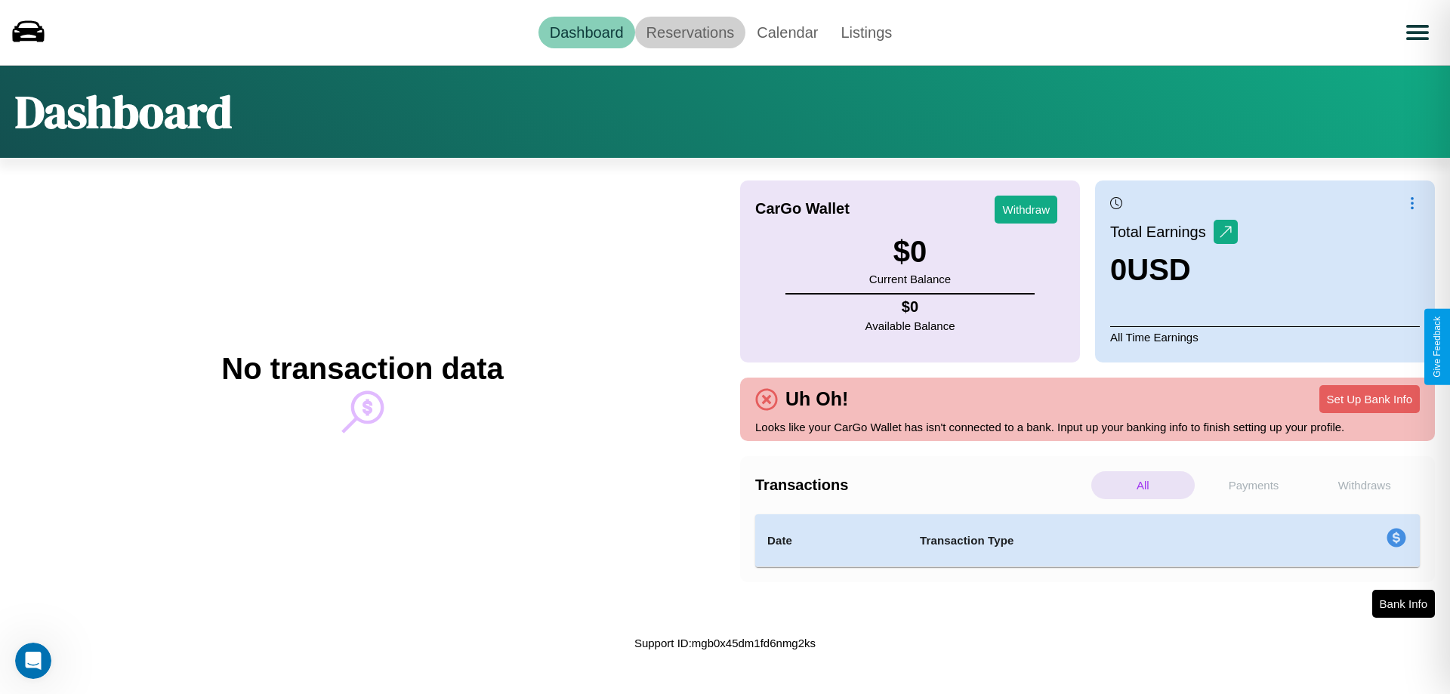  Describe the element at coordinates (1161, 232) in the screenshot. I see `p: Total Earnings` at that location.